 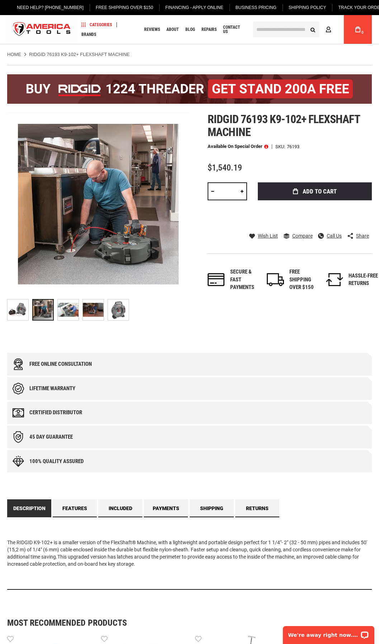 I want to click on span: 0, so click(x=363, y=32).